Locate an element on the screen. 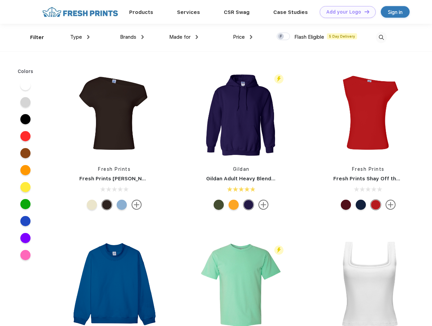 The width and height of the screenshot is (432, 326). span: Price is located at coordinates (239, 37).